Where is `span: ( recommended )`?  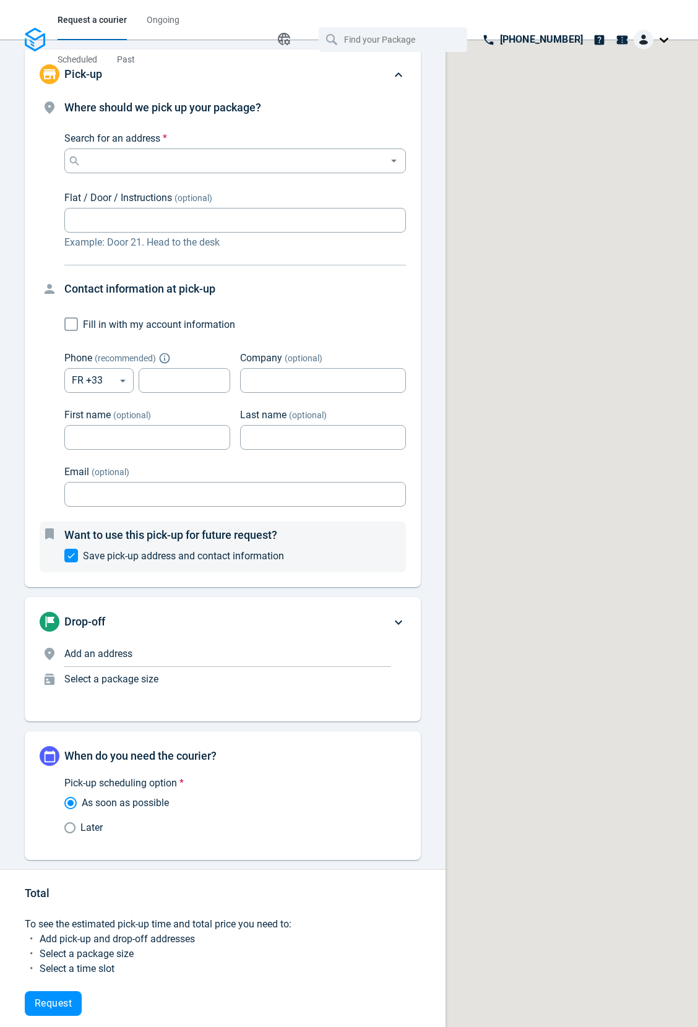 span: ( recommended ) is located at coordinates (125, 358).